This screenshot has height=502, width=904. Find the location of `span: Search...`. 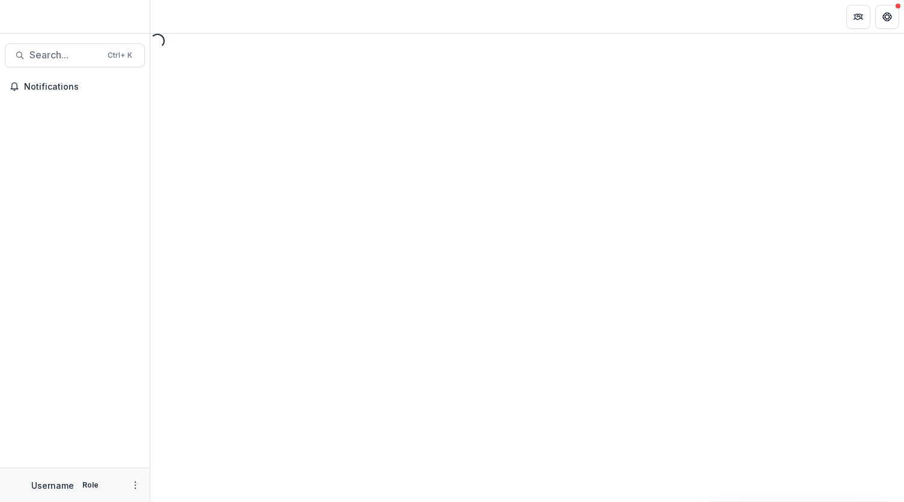

span: Search... is located at coordinates (65, 55).